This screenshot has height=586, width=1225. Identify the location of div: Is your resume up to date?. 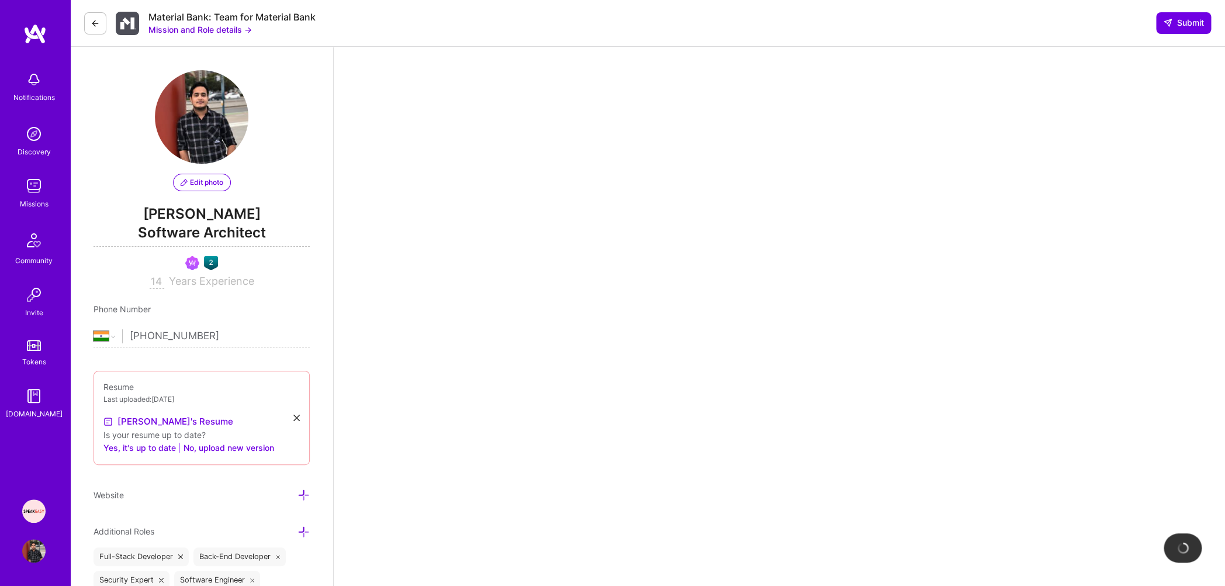
(202, 434).